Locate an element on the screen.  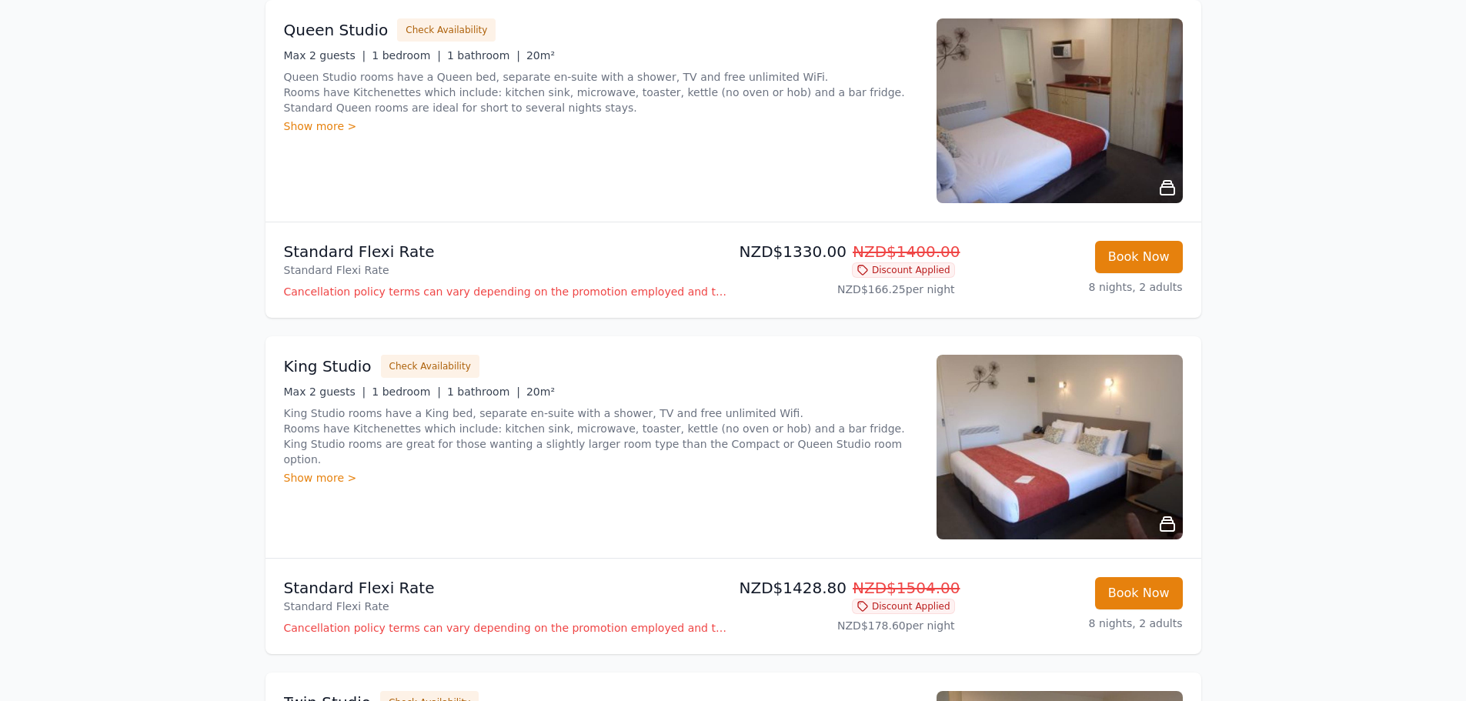
span: NZD$1400.00 is located at coordinates (907, 252).